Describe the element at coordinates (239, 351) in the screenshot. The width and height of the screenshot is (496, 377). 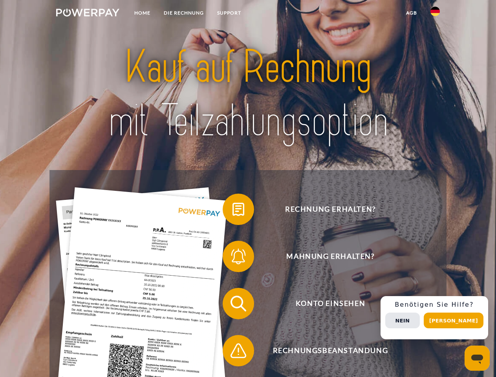
I see `img: qb_warning.svg` at that location.